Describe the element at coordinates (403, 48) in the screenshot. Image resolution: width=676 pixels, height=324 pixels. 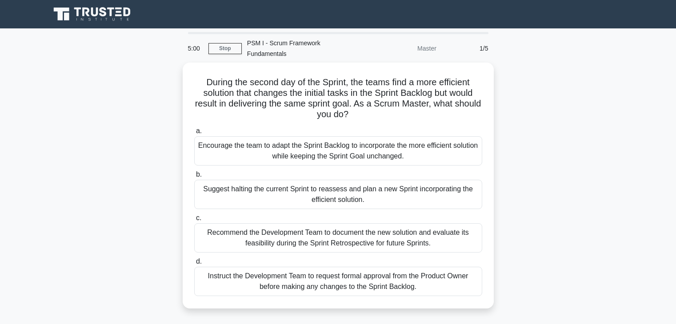
I see `div: Master` at that location.